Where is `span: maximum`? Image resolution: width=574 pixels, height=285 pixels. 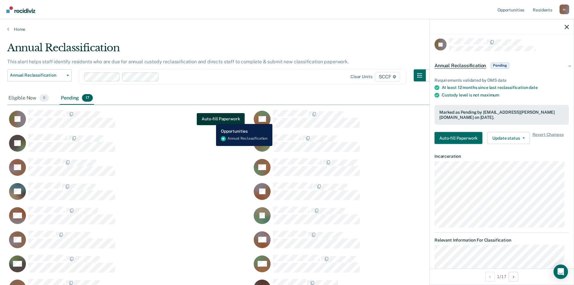 span: maximum is located at coordinates (489, 95).